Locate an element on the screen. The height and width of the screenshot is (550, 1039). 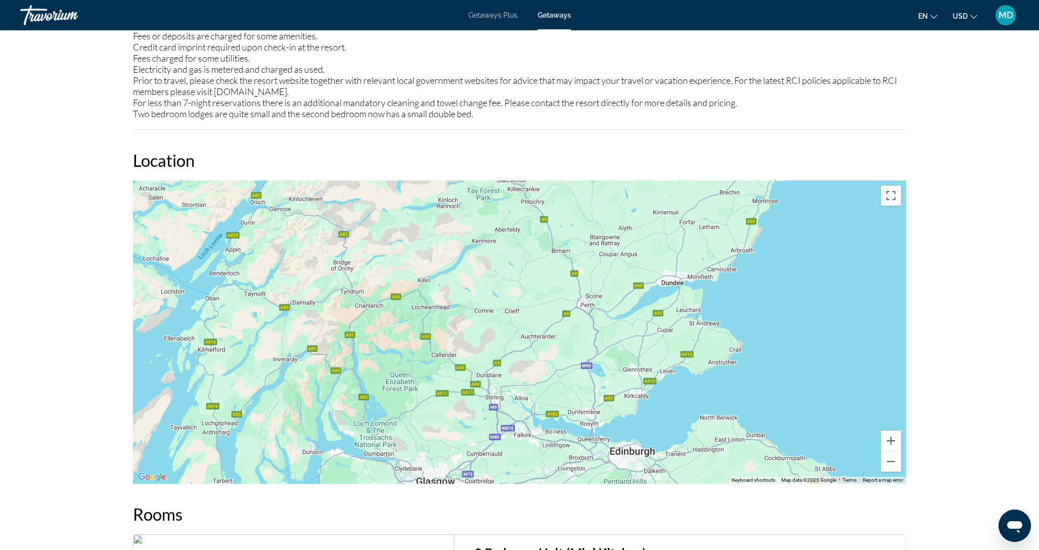
a: Report a map error is located at coordinates (883, 480).